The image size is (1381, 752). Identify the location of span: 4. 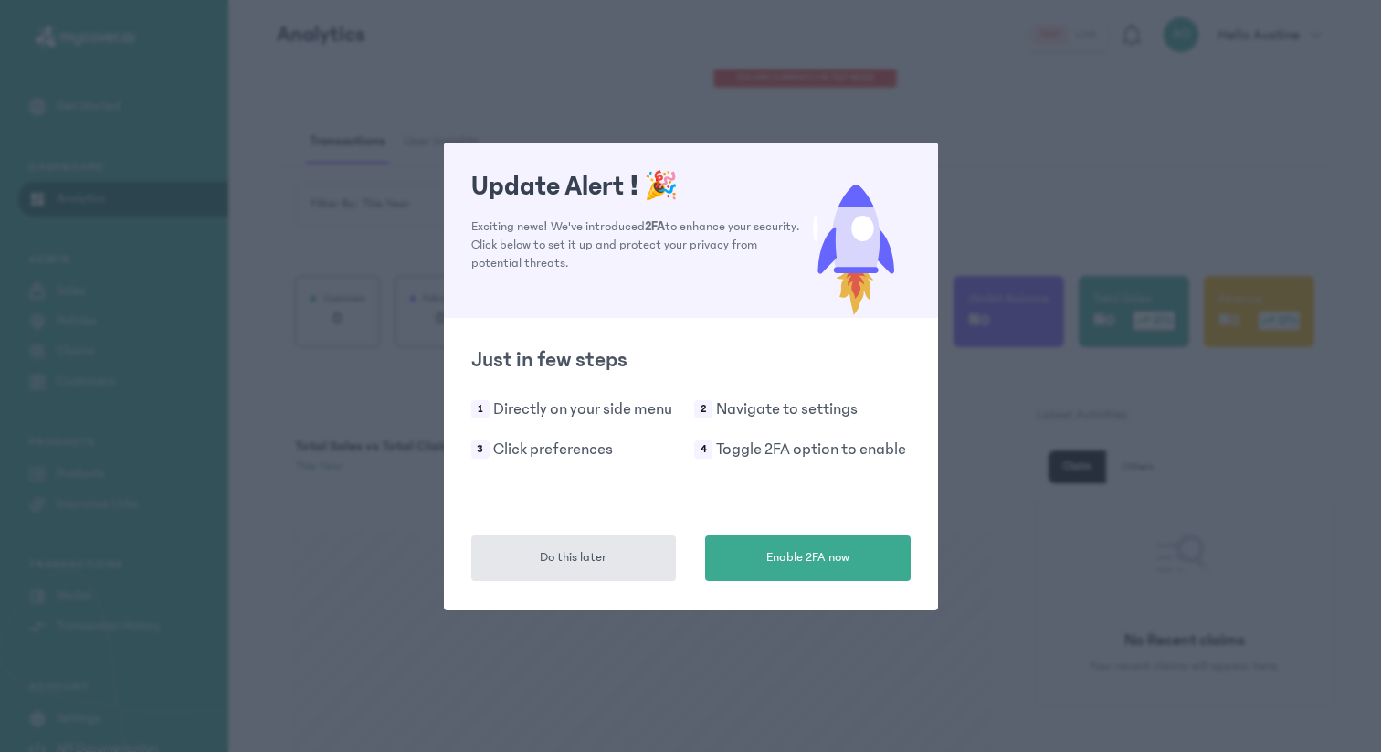
(703, 449).